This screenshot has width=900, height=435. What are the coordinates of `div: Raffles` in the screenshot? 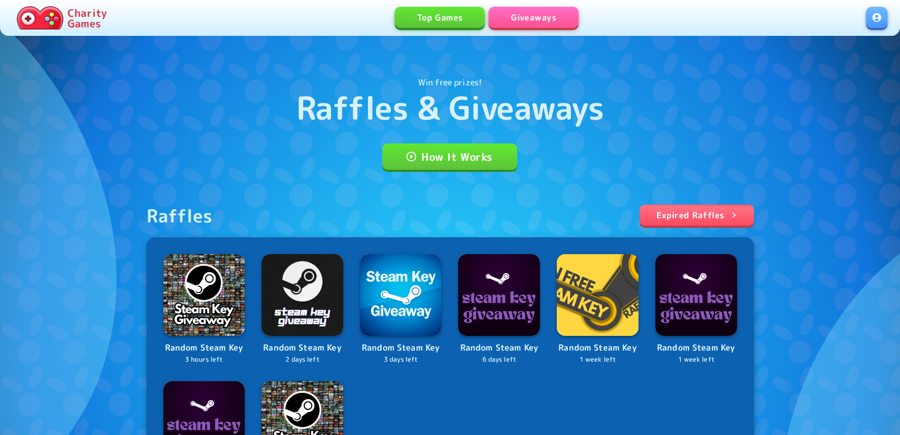 It's located at (180, 216).